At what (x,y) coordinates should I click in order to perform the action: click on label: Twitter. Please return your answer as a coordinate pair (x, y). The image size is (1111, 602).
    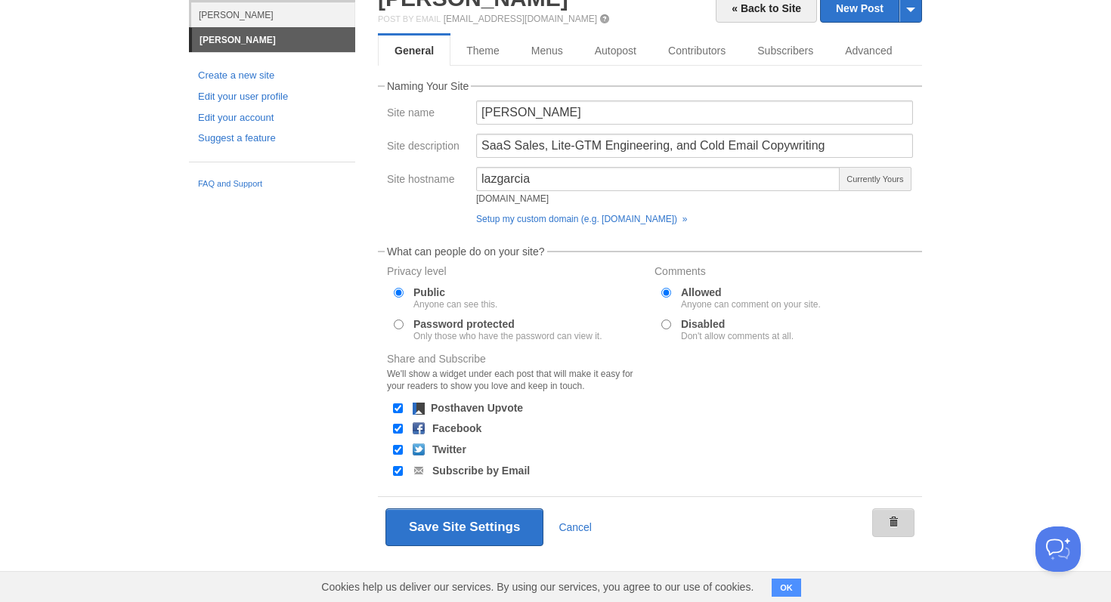
    Looking at the image, I should click on (449, 450).